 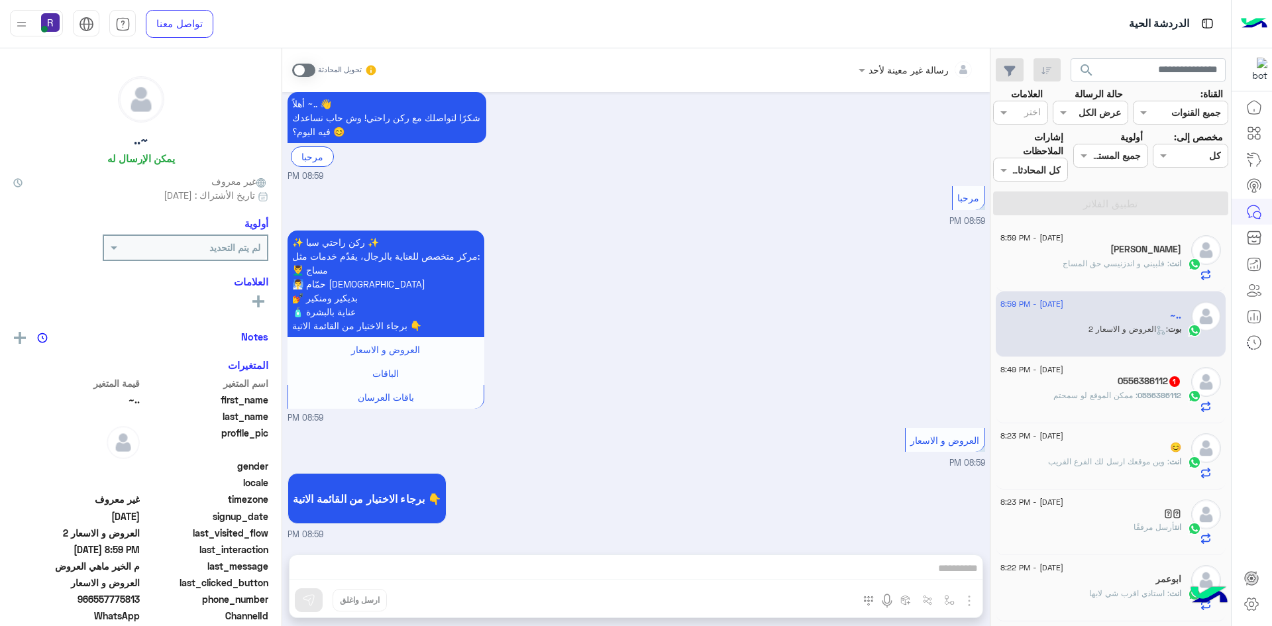 I want to click on img: hulul-logo.png, so click(x=1209, y=596).